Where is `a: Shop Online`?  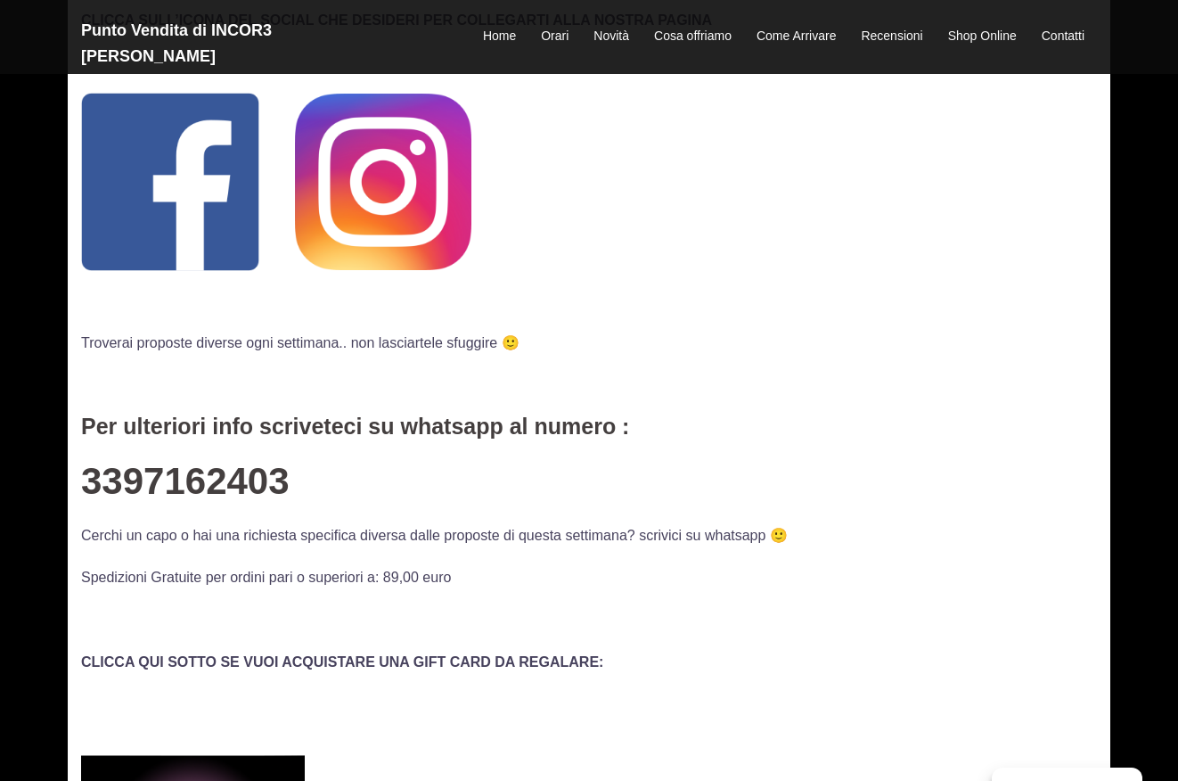 a: Shop Online is located at coordinates (982, 37).